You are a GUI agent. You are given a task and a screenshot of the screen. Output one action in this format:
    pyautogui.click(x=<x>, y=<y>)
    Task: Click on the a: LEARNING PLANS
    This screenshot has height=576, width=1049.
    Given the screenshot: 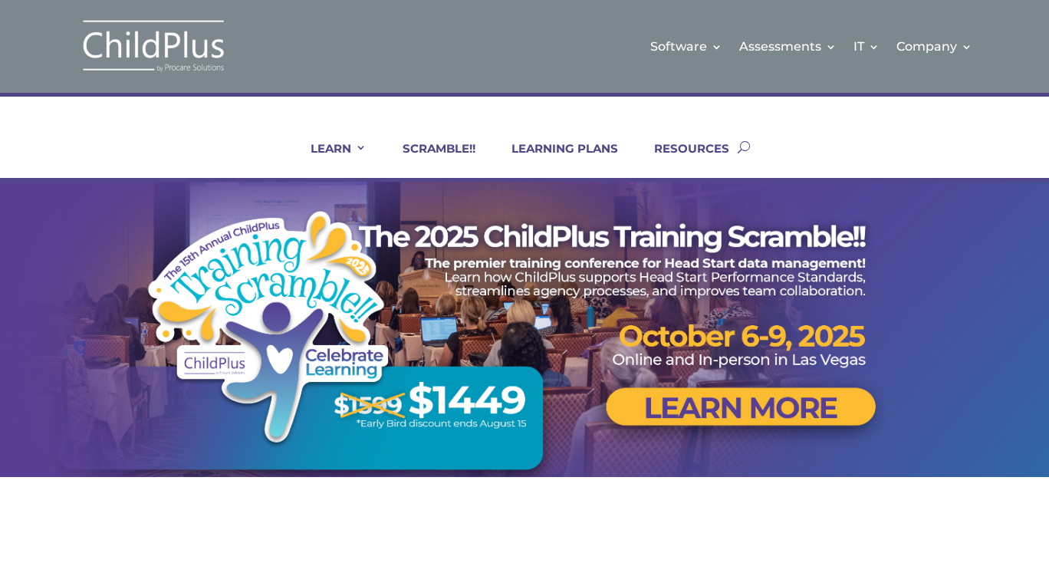 What is the action you would take?
    pyautogui.click(x=555, y=160)
    